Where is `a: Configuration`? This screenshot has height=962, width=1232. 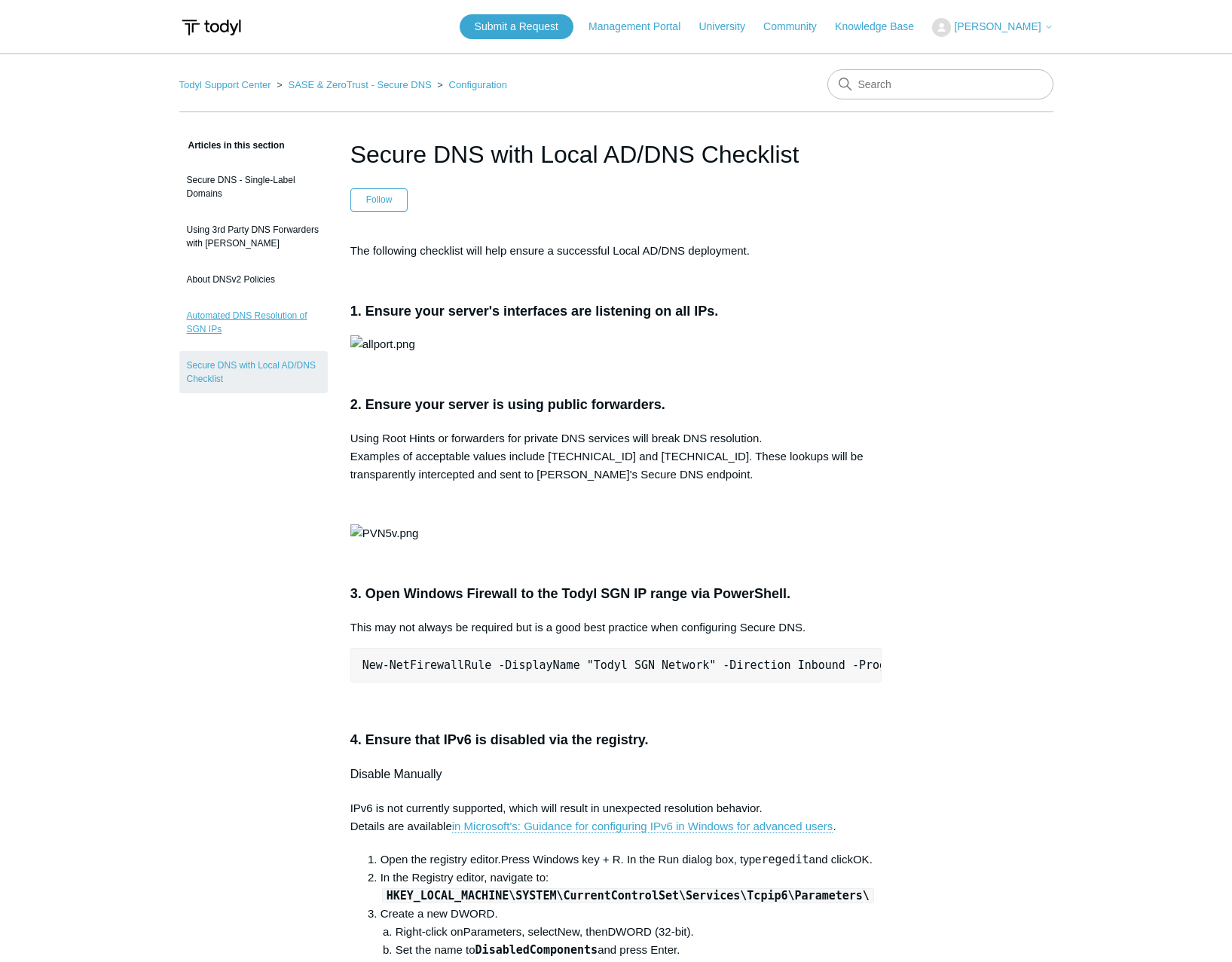 a: Configuration is located at coordinates (478, 85).